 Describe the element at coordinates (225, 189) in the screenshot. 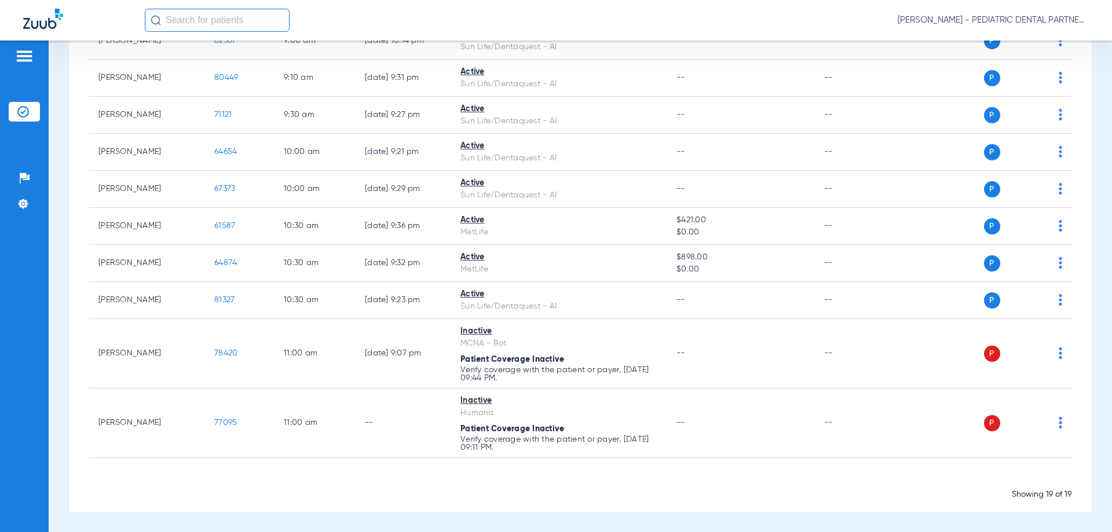

I see `span: 67373` at that location.